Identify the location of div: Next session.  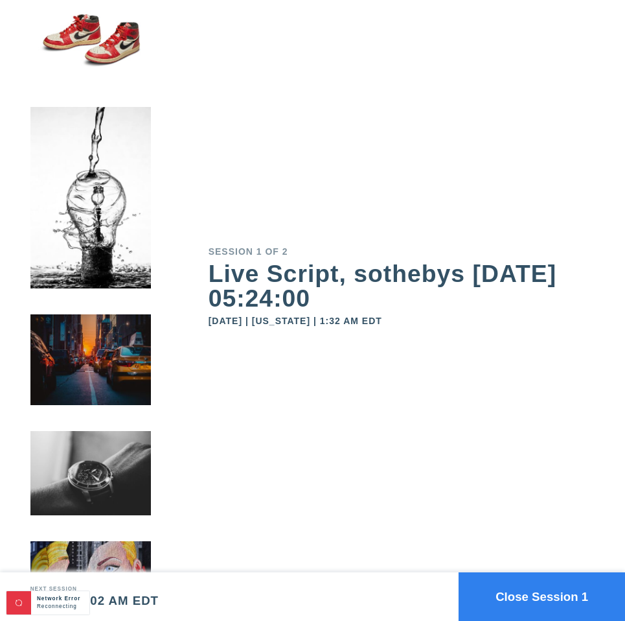
(95, 589).